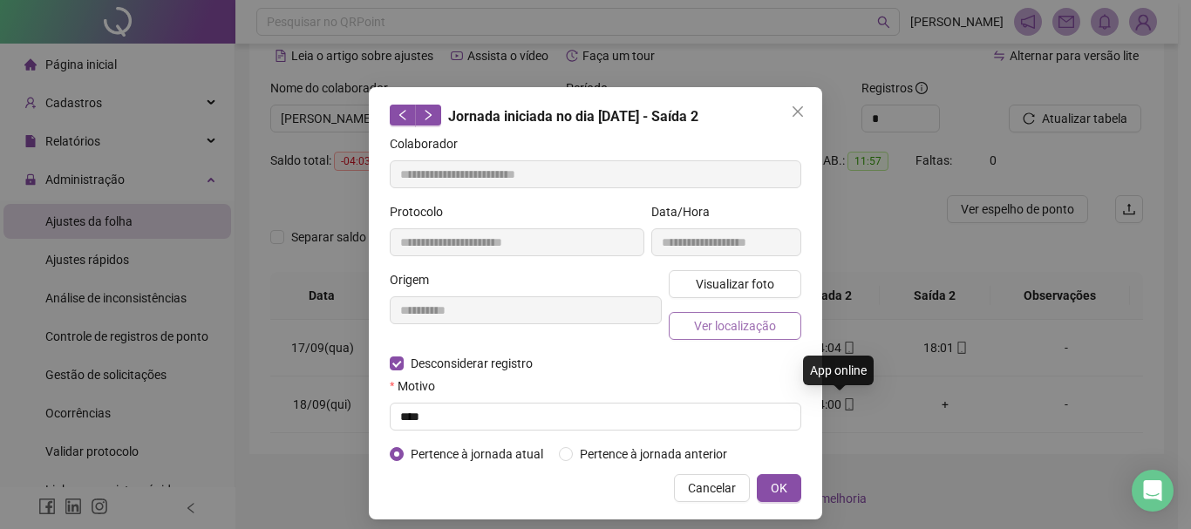 Image resolution: width=1191 pixels, height=529 pixels. I want to click on label: Origem, so click(415, 280).